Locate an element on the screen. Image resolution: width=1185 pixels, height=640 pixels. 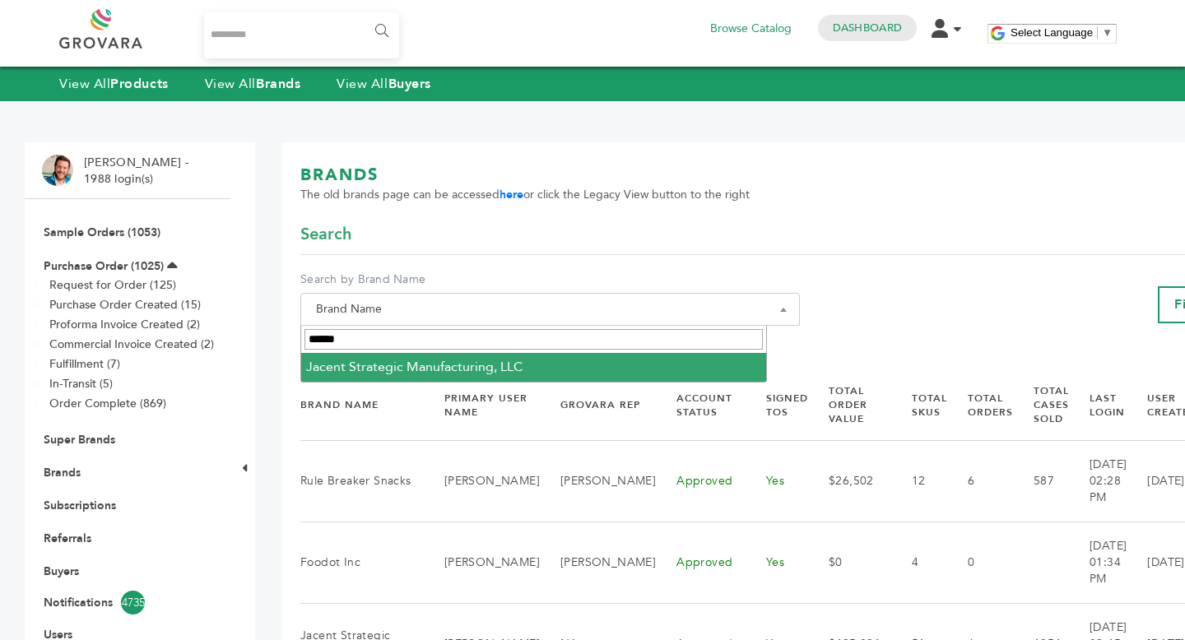
a: Subscriptions is located at coordinates (80, 505).